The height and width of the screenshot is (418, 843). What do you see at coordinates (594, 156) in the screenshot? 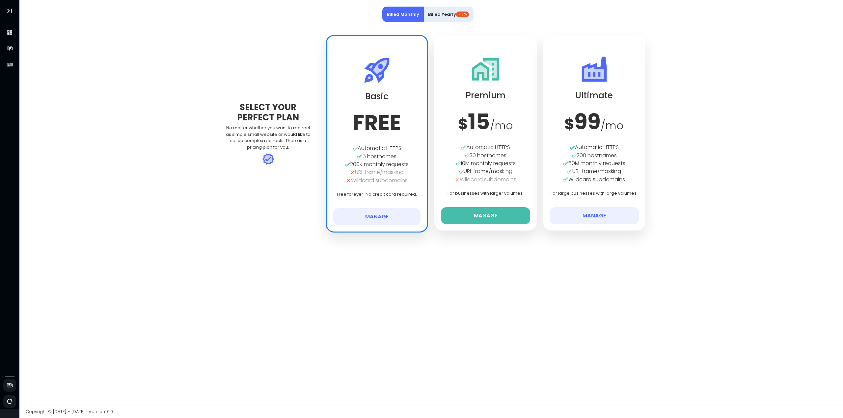
I see `div: 200 hostnames` at bounding box center [594, 156].